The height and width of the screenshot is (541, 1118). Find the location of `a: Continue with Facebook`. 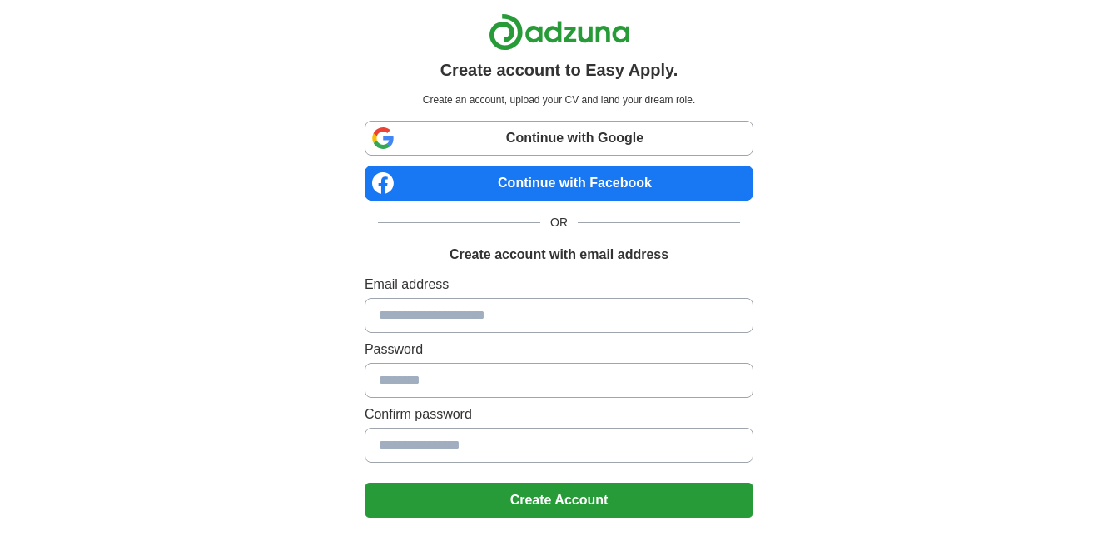

a: Continue with Facebook is located at coordinates (558, 183).